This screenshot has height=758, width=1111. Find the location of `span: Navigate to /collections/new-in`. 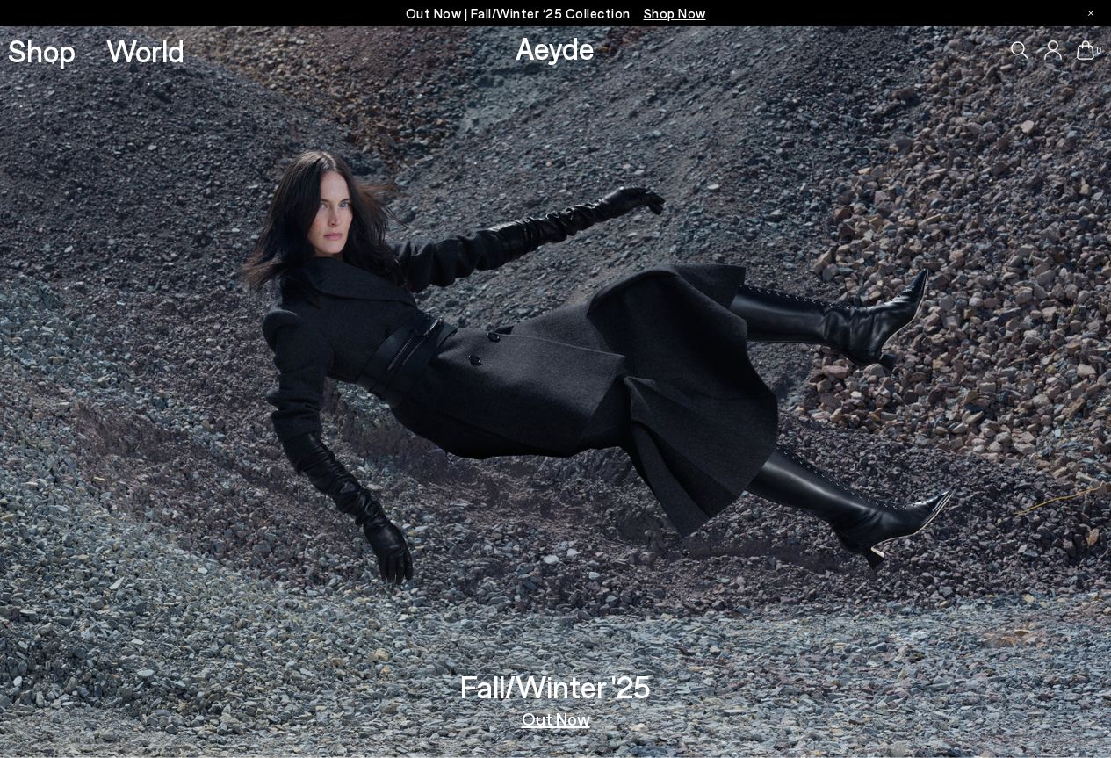

span: Navigate to /collections/new-in is located at coordinates (674, 13).